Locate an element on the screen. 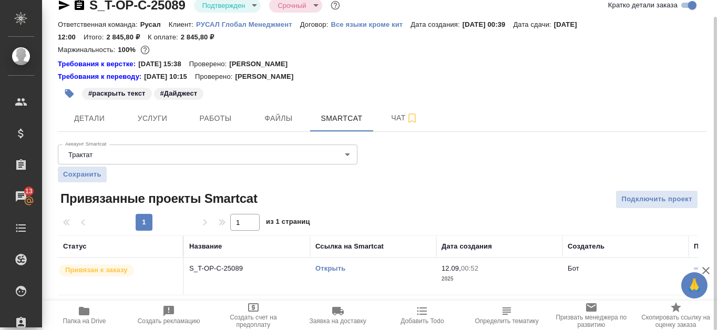  a: Требования к верстке: is located at coordinates (98, 64).